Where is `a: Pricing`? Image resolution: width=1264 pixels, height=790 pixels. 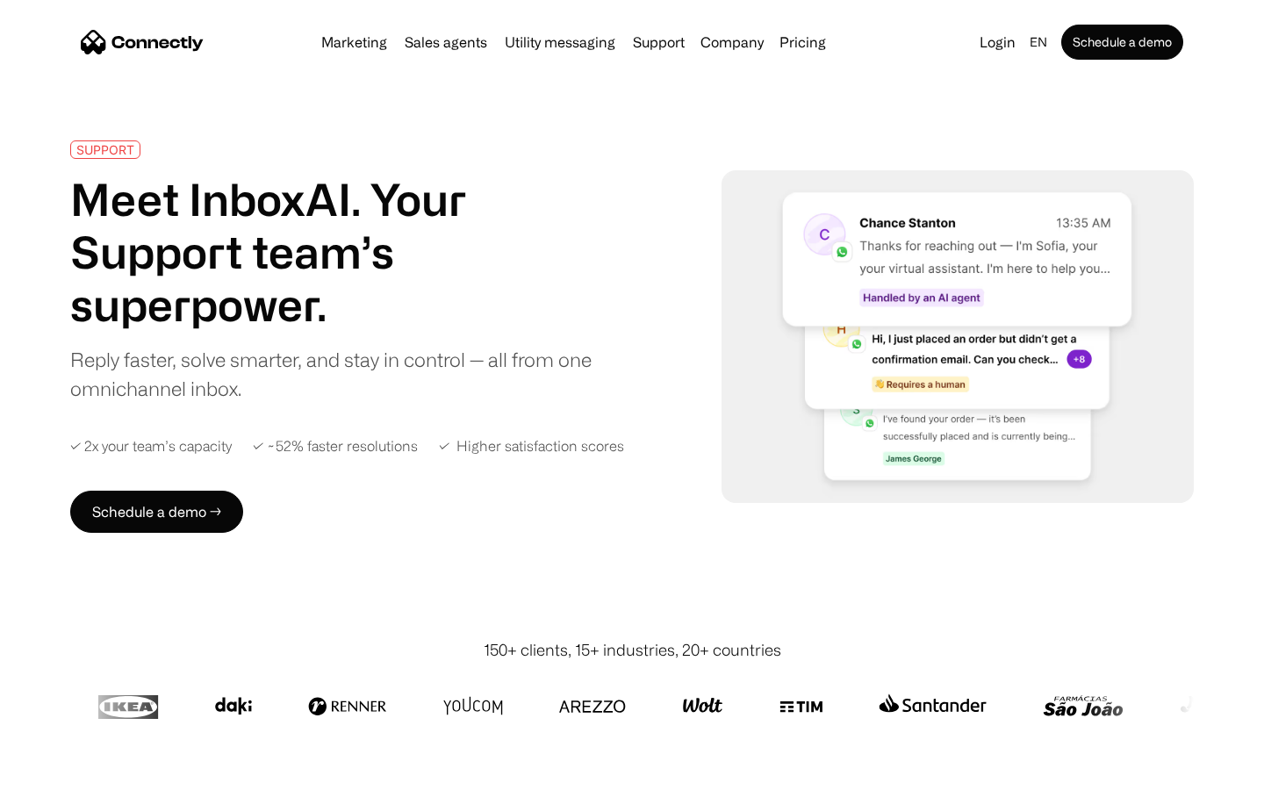
a: Pricing is located at coordinates (802, 42).